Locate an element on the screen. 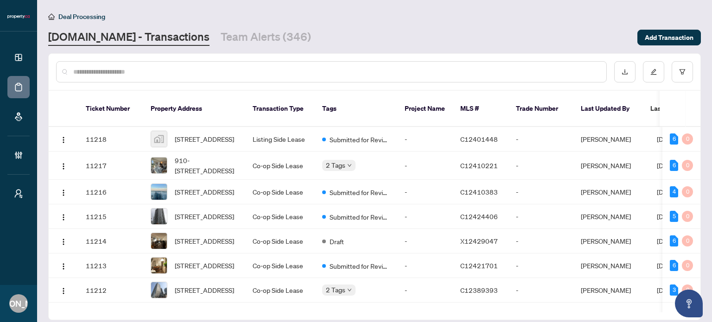 The width and height of the screenshot is (712, 322). span: Last Modified Date is located at coordinates (678, 108).